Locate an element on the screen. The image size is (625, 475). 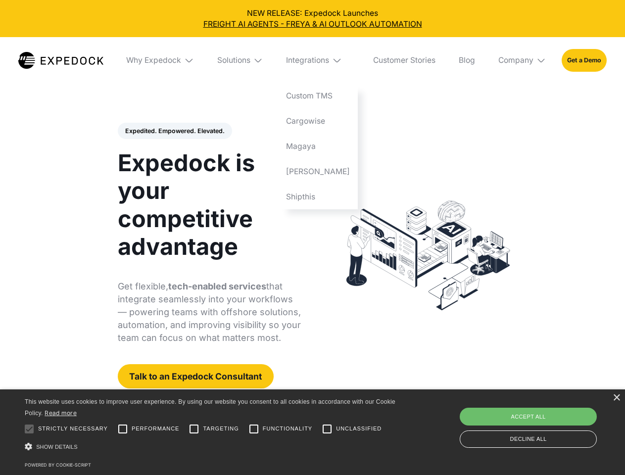
span: Performance is located at coordinates (155, 429).